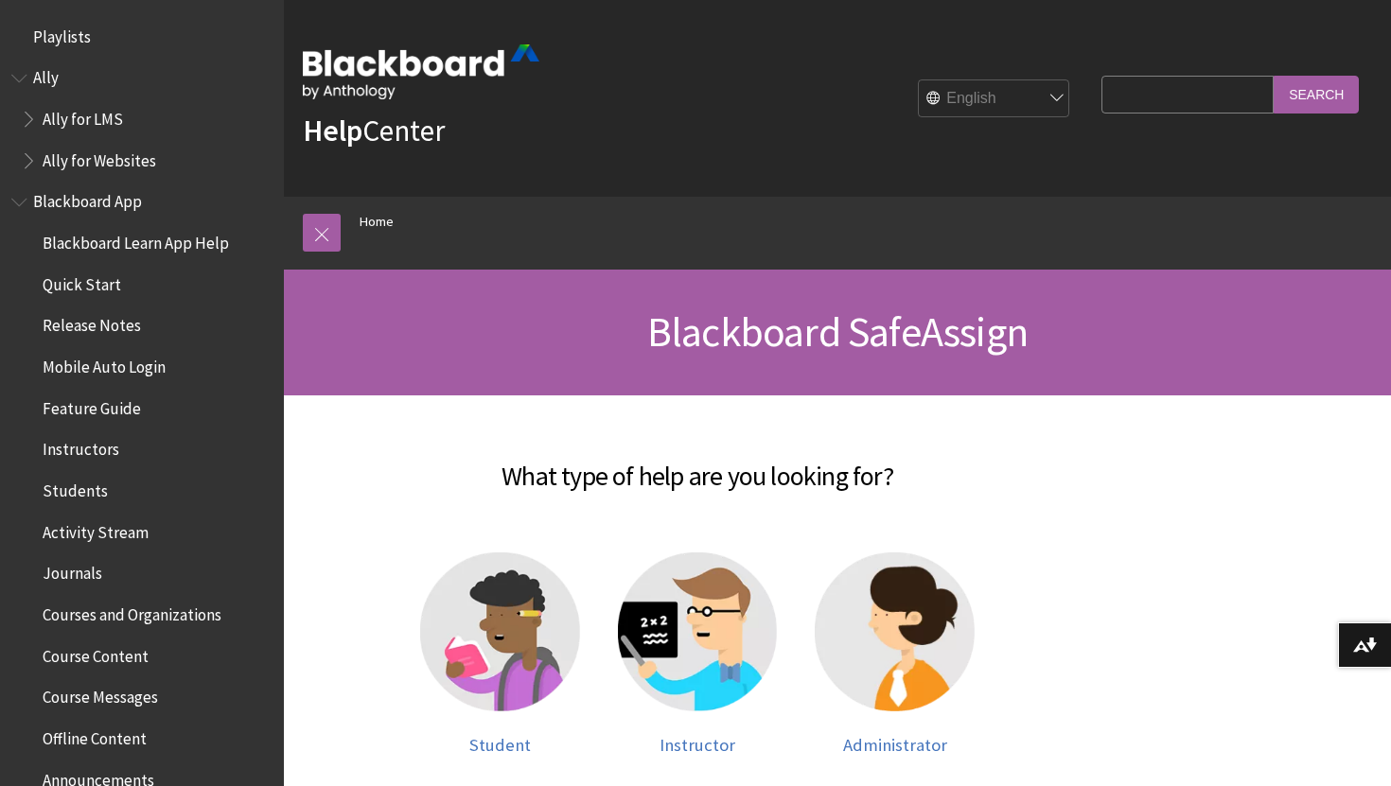  I want to click on a: Student help Student, so click(500, 654).